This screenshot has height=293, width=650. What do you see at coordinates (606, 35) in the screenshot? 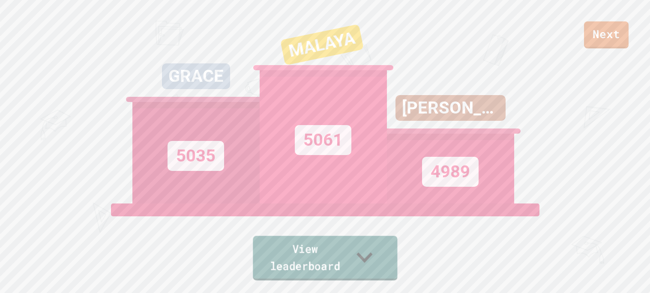
I see `a: Next` at bounding box center [606, 35].